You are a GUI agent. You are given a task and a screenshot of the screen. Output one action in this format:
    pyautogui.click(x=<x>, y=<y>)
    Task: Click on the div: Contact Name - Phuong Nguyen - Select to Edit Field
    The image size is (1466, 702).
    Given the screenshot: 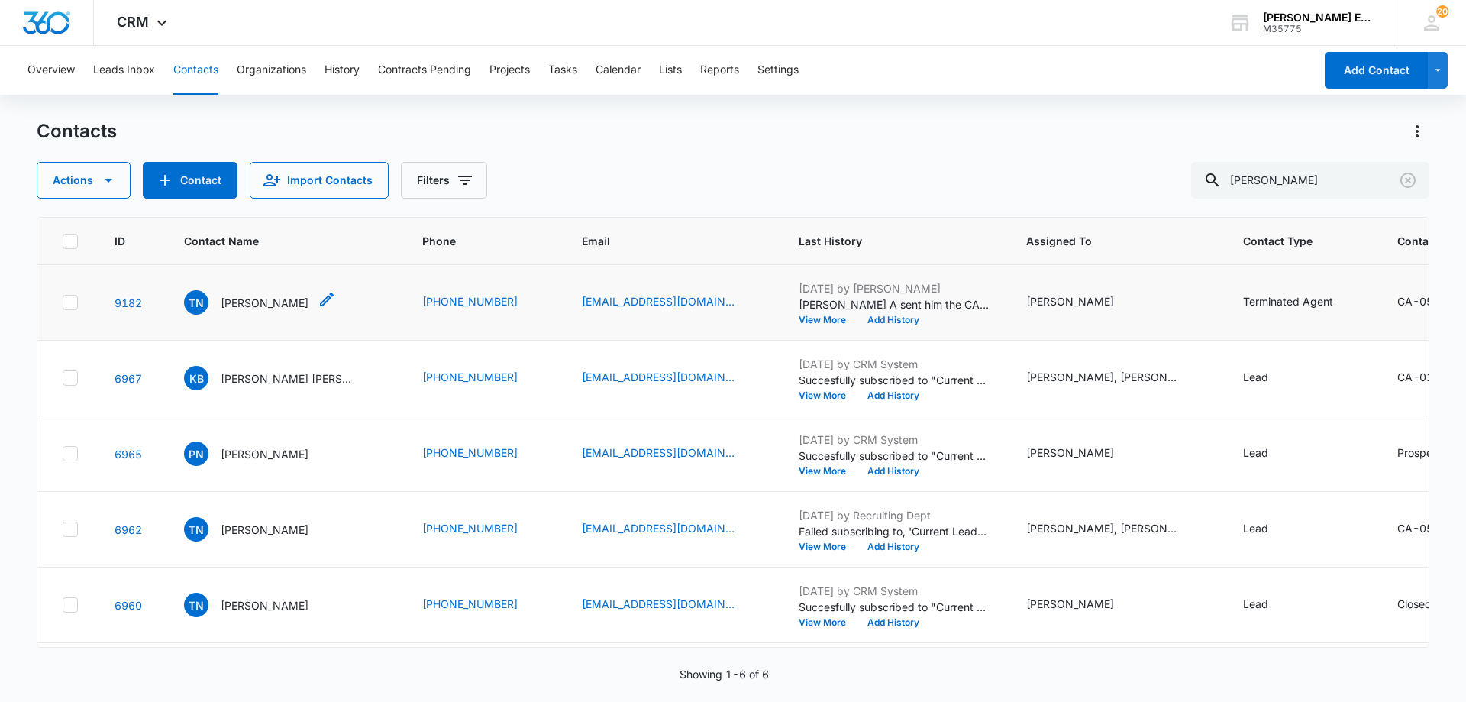 What is the action you would take?
    pyautogui.click(x=260, y=453)
    